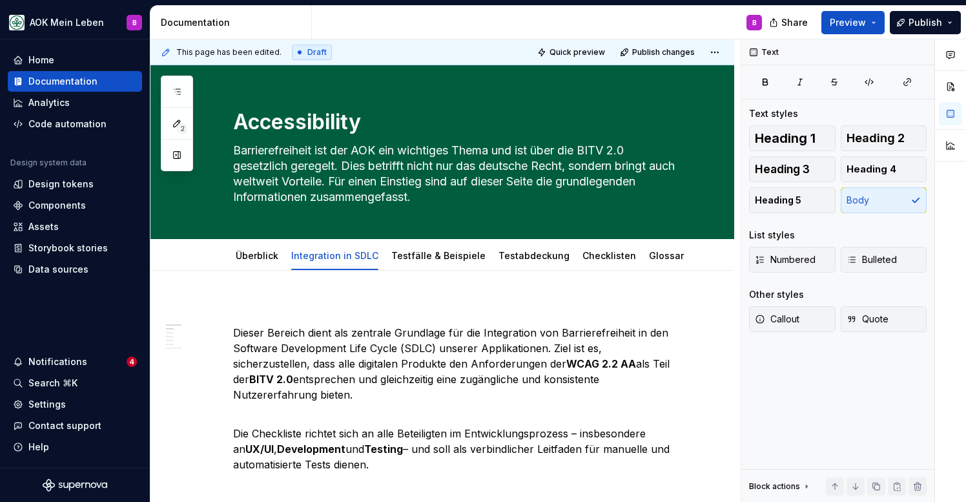 The image size is (966, 502). What do you see at coordinates (667, 255) in the screenshot?
I see `a: Glossar` at bounding box center [667, 255].